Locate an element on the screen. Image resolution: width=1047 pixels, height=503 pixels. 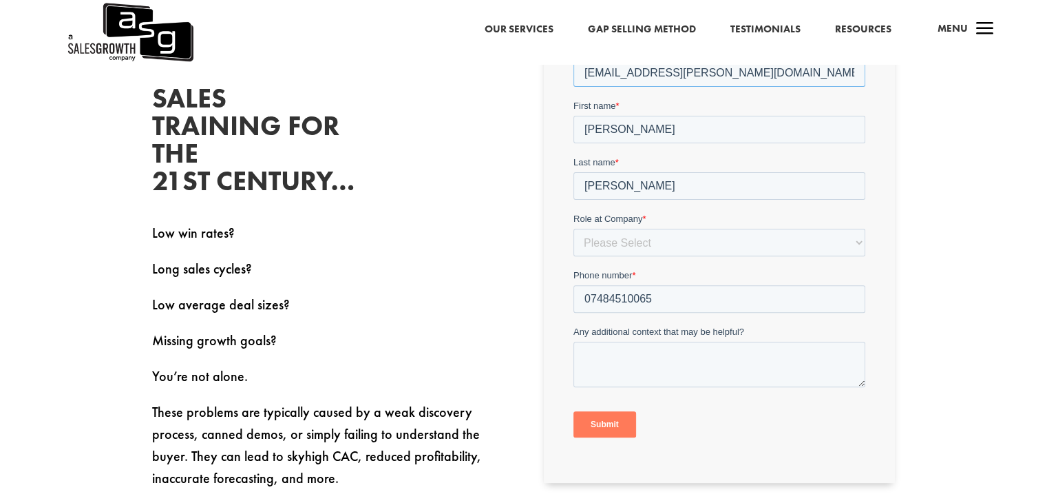
a: Gap Selling Method is located at coordinates (642, 30).